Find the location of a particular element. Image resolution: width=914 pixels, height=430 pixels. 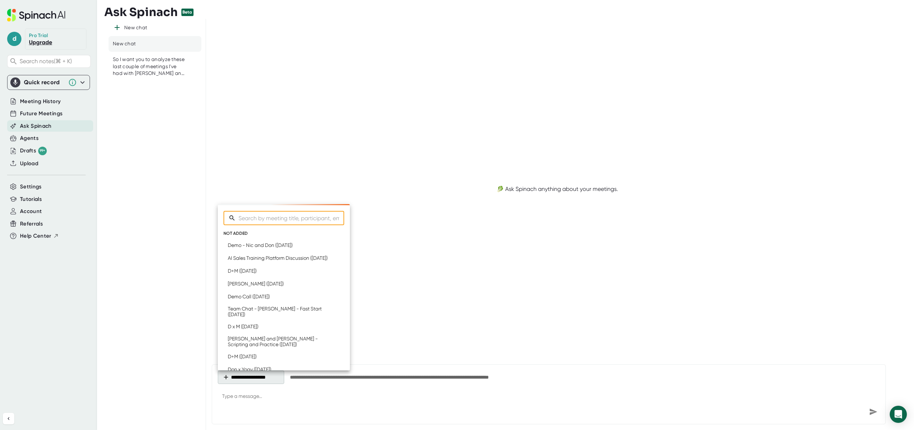

div: Open Intercom Messenger is located at coordinates (898, 414).